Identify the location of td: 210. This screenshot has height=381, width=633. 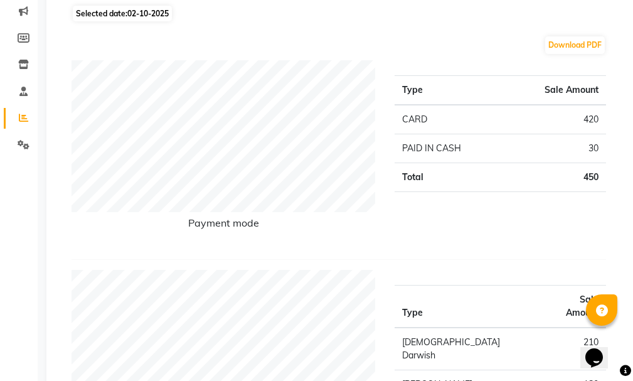
(573, 349).